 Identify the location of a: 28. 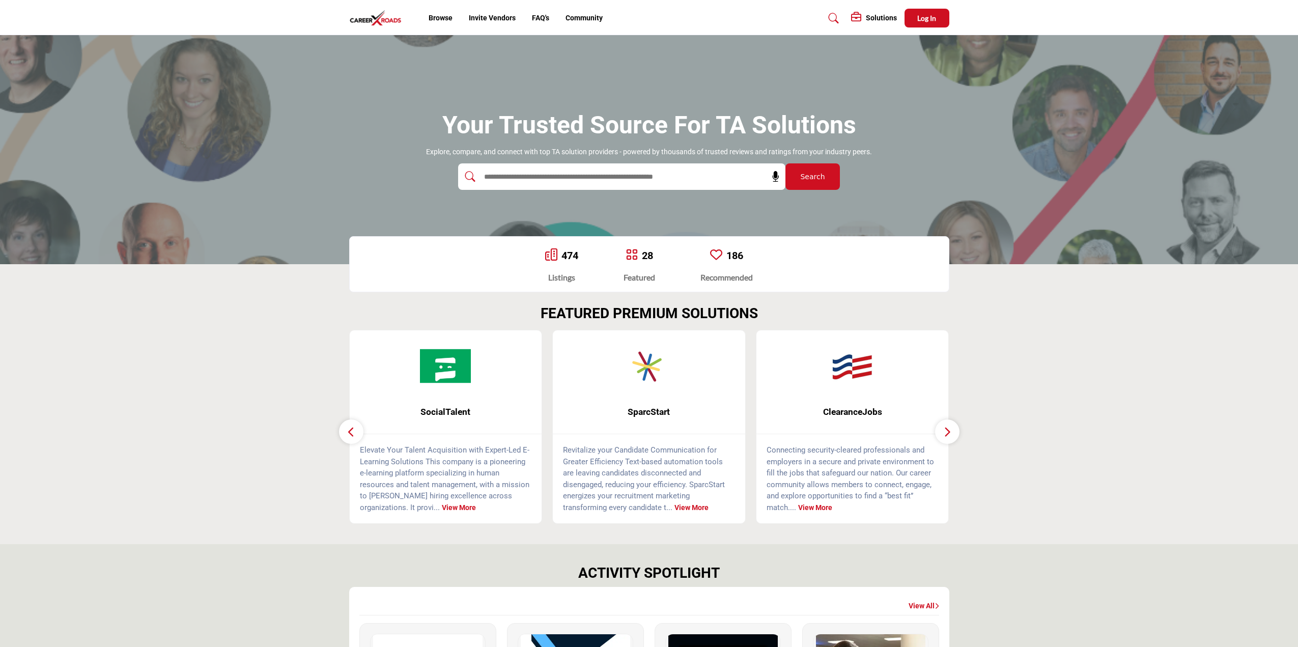
(648, 256).